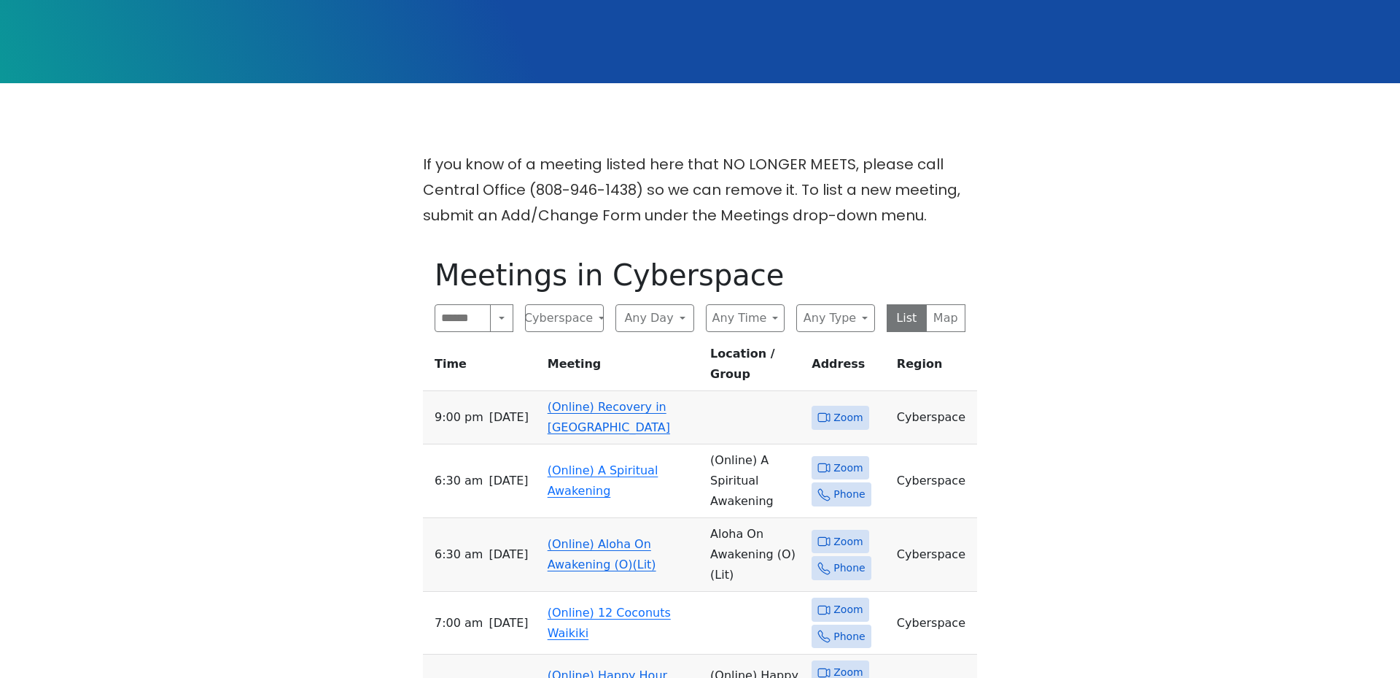 The width and height of the screenshot is (1400, 678). Describe the element at coordinates (564, 318) in the screenshot. I see `button: Cyberspace` at that location.